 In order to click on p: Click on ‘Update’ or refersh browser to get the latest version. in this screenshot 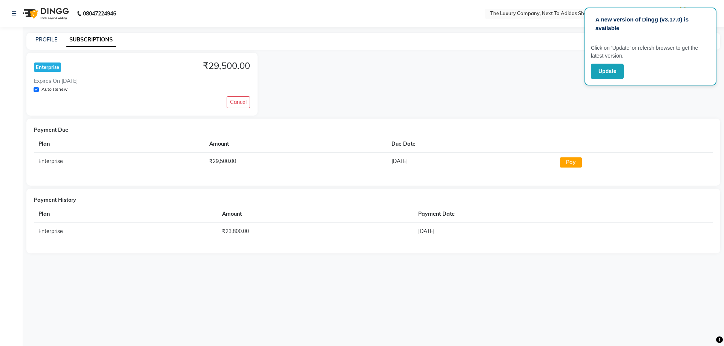, I will do `click(650, 52)`.